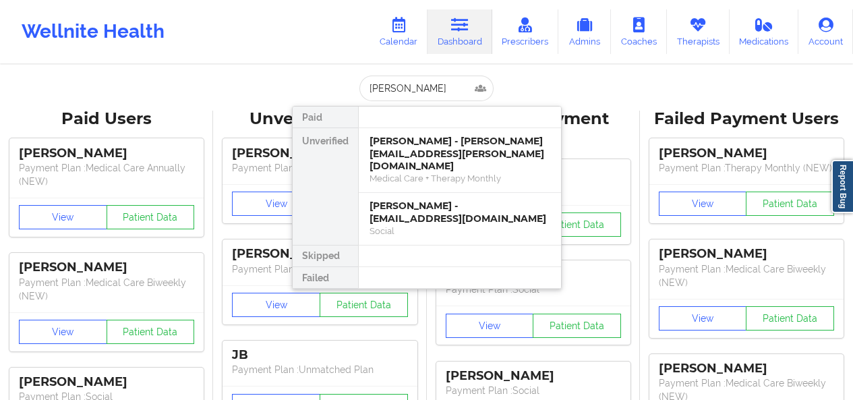  I want to click on div: JB, so click(319, 355).